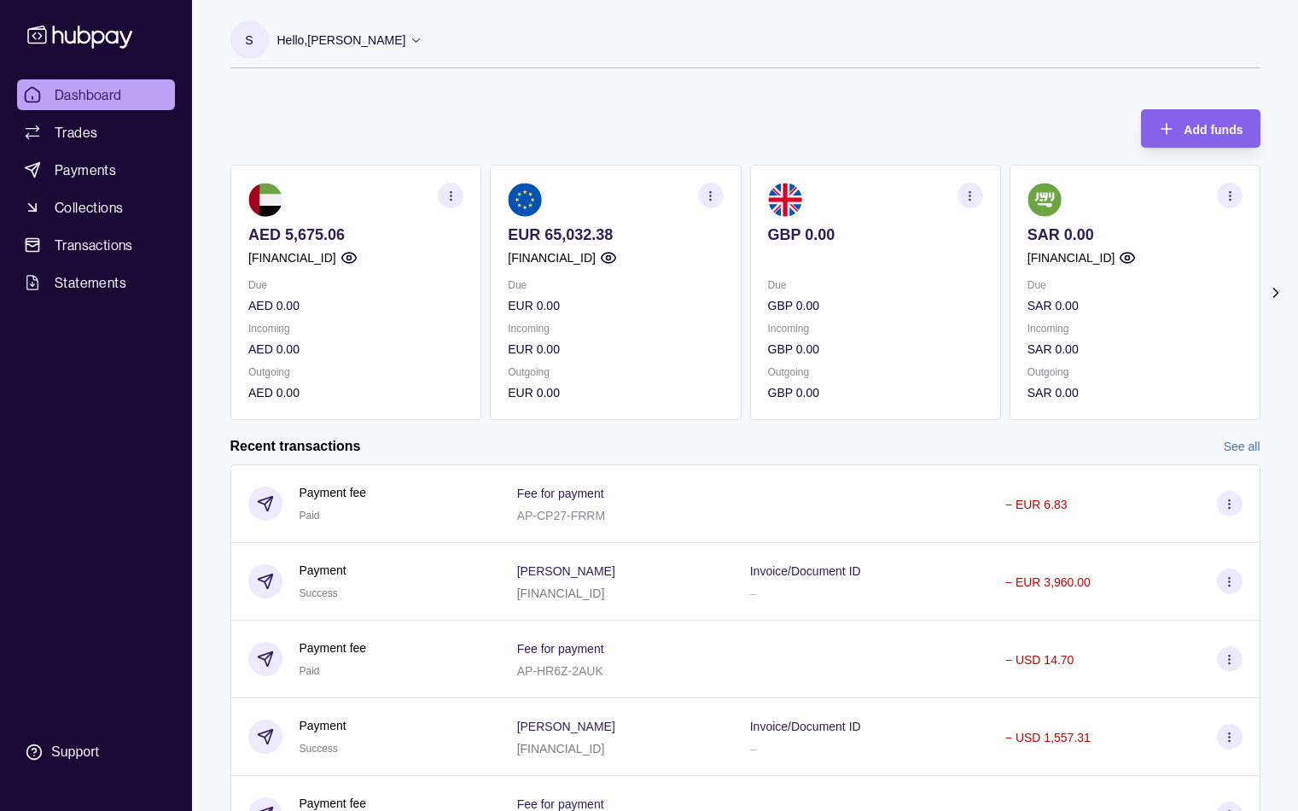 This screenshot has height=811, width=1298. I want to click on a: Transactions, so click(96, 245).